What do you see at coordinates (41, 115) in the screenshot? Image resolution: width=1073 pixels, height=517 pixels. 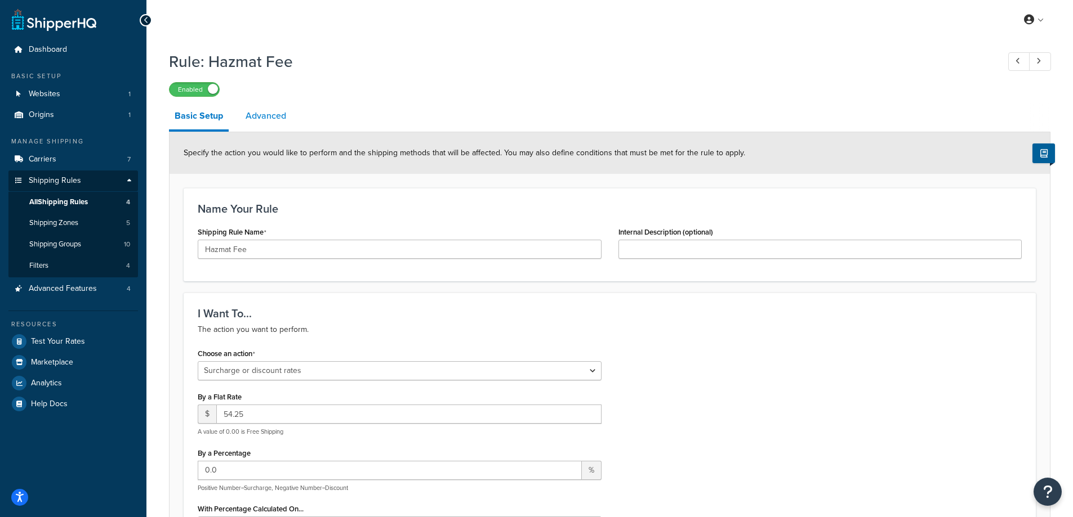 I see `span: Origins` at bounding box center [41, 115].